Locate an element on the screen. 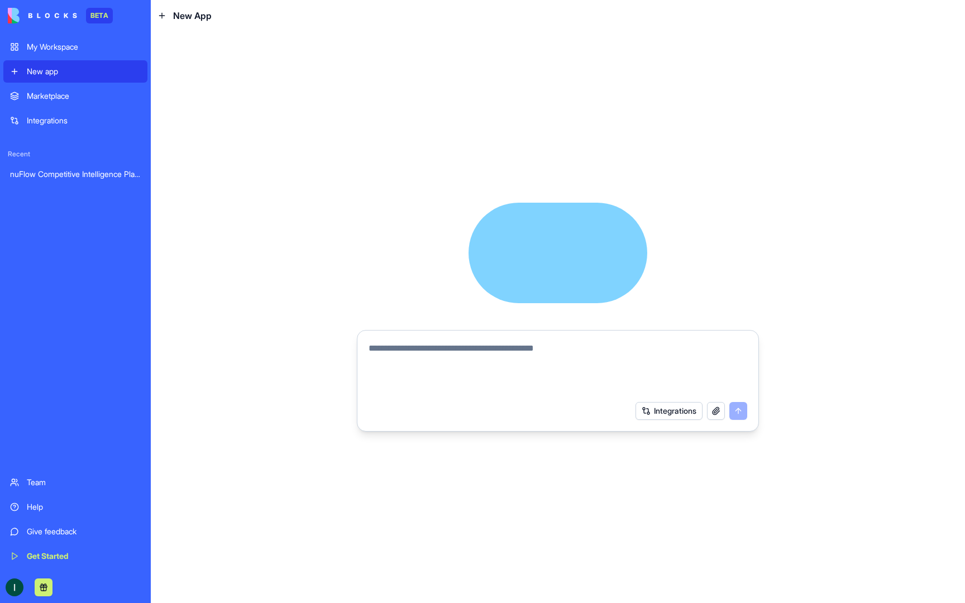 This screenshot has height=603, width=965. div: Marketplace is located at coordinates (84, 96).